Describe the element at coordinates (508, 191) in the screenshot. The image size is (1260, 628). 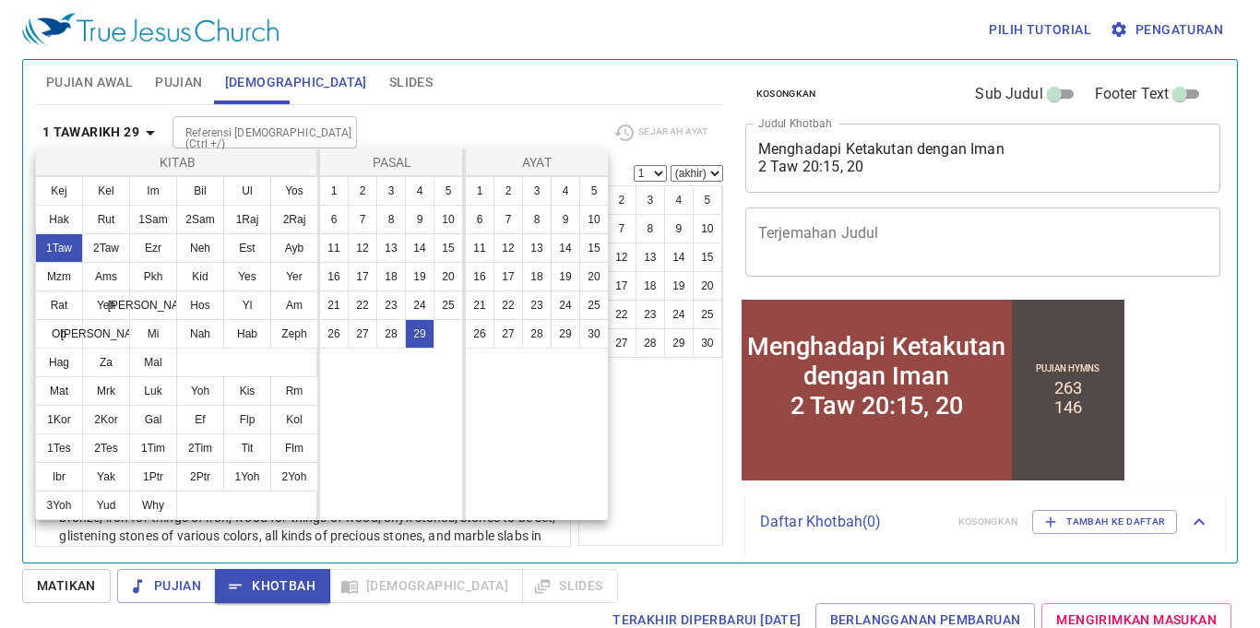
I see `button: 2` at that location.